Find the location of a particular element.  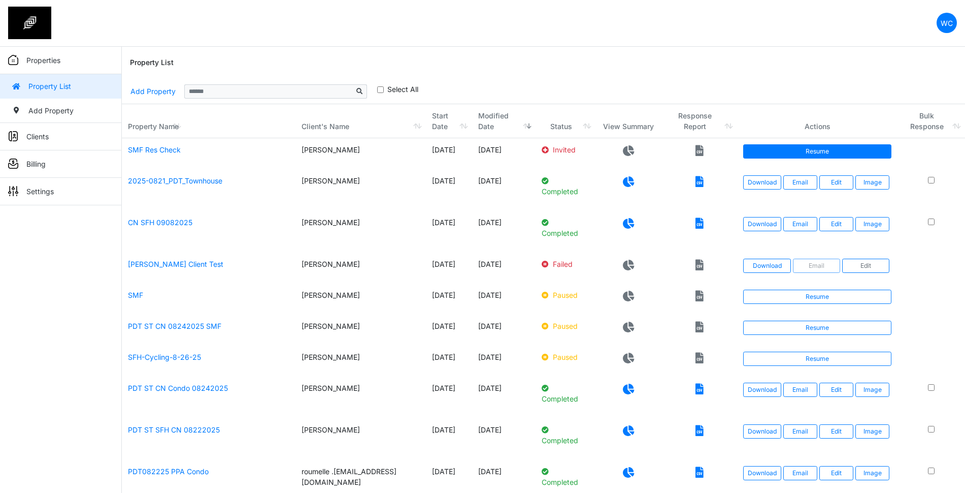

th: Status: activate to sort column ascending is located at coordinates (566, 121).